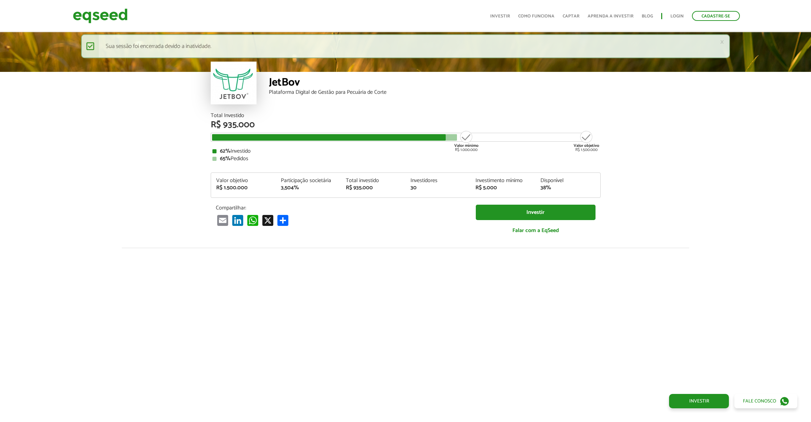  Describe the element at coordinates (586, 145) in the screenshot. I see `strong: Valor objetivo` at that location.